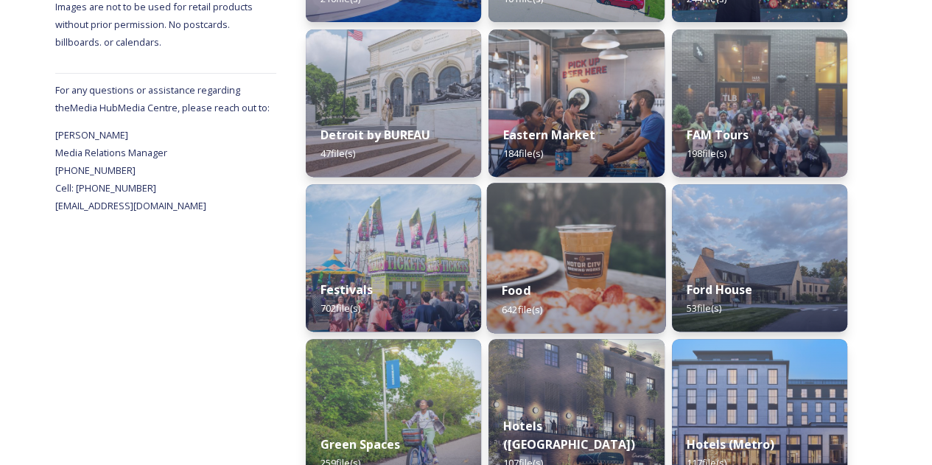 The width and height of the screenshot is (932, 465). I want to click on strong: Green Spaces, so click(360, 444).